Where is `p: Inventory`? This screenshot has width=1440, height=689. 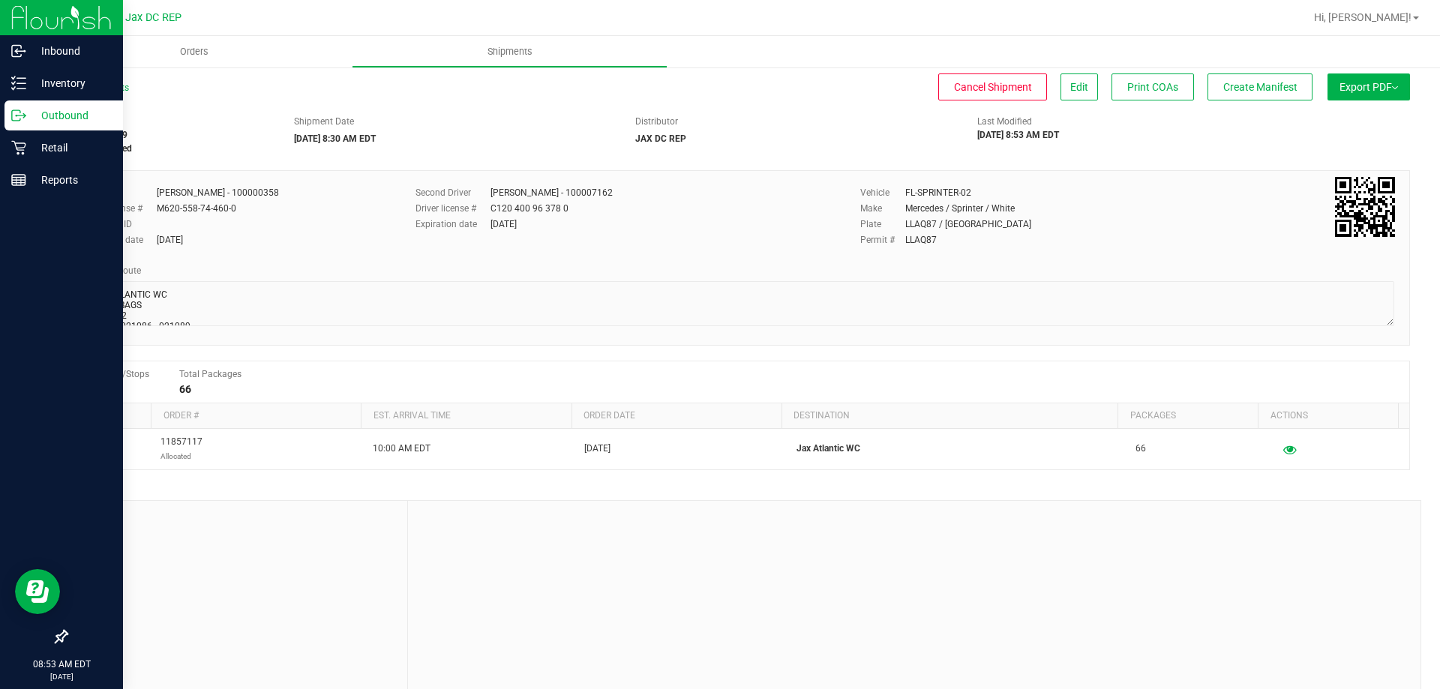
p: Inventory is located at coordinates (71, 83).